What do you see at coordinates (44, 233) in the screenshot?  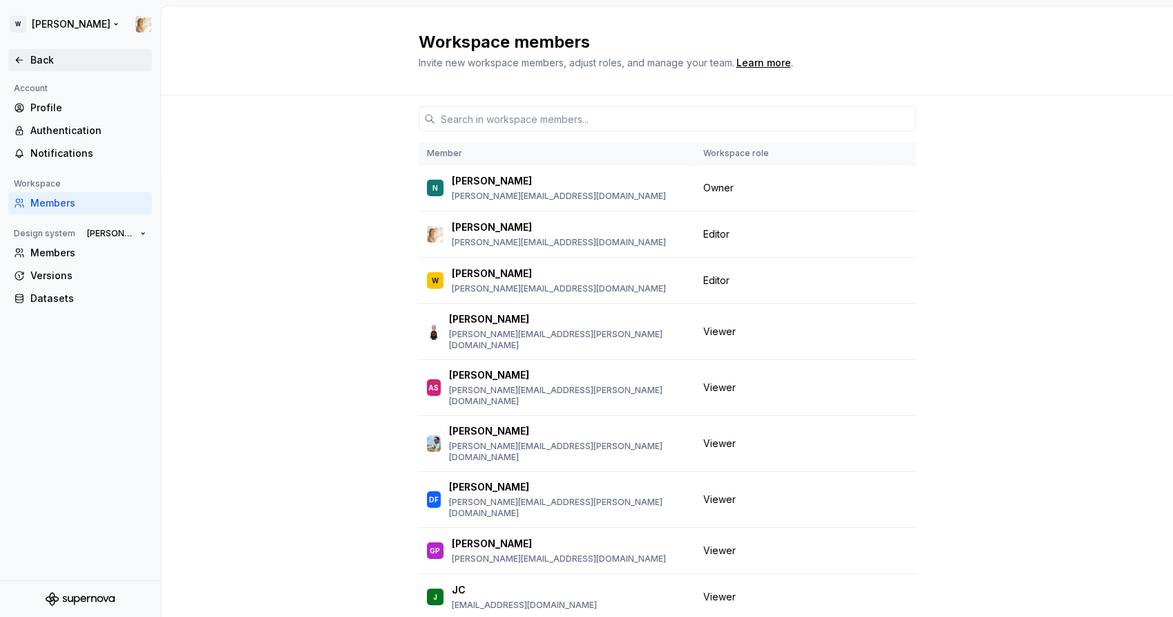 I see `div: Design system` at bounding box center [44, 233].